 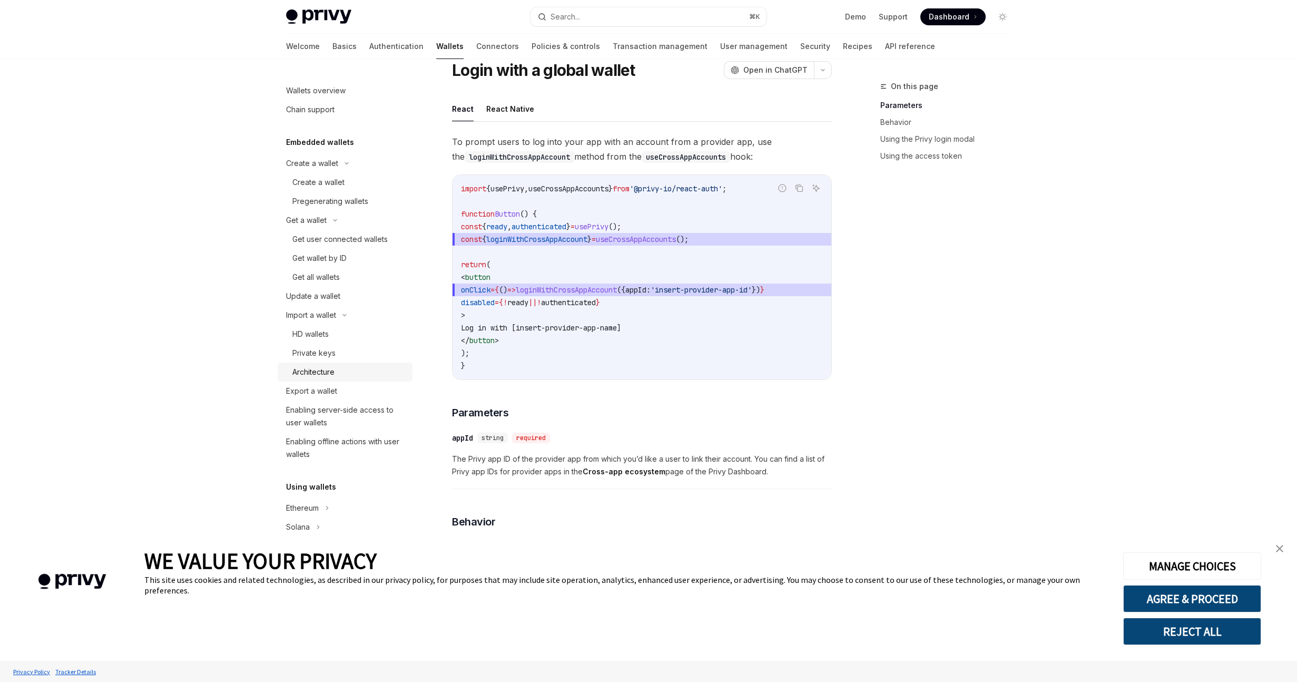 I want to click on span: The Privy app ID of the provider app from which you’d like a user to link their account. You can ..., so click(x=642, y=465).